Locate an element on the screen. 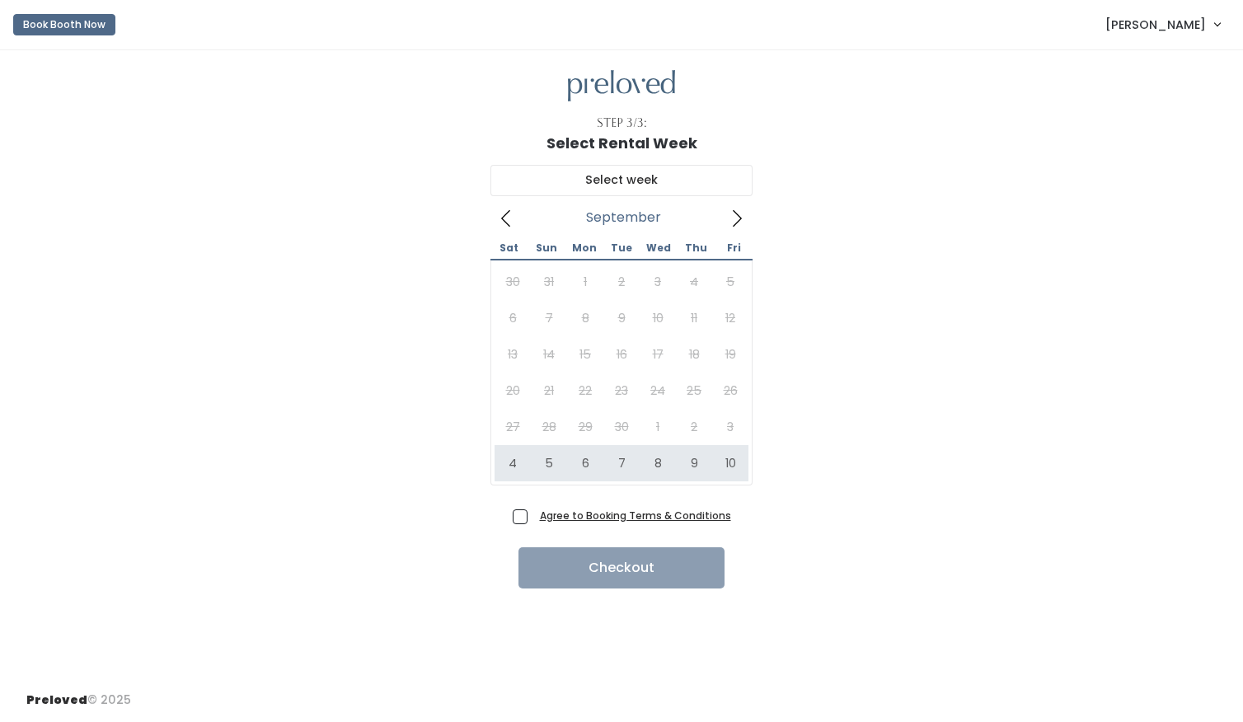  h1: Select Rental Week is located at coordinates (621, 143).